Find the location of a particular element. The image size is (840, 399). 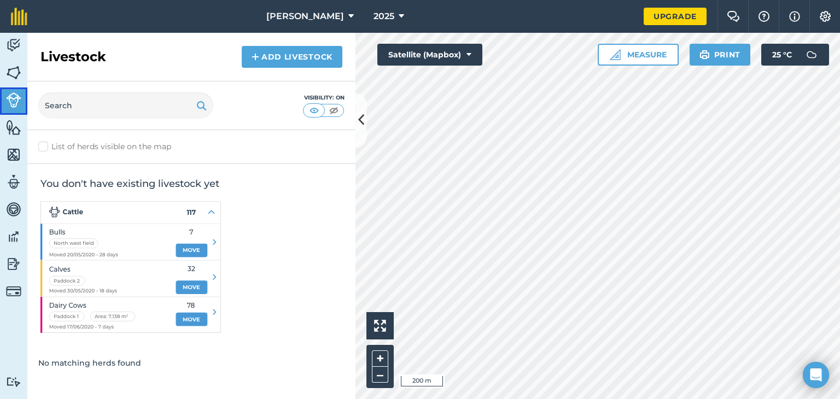

img: svg+xml;base64,PHN2ZyB4bWxucz0iaHR0cDovL3d3dy53My5vcmcvMjAwMC9zdmciIHdpZHRoPSIxNyIgaGVpZ2h0PSIxNy... is located at coordinates (795, 16).